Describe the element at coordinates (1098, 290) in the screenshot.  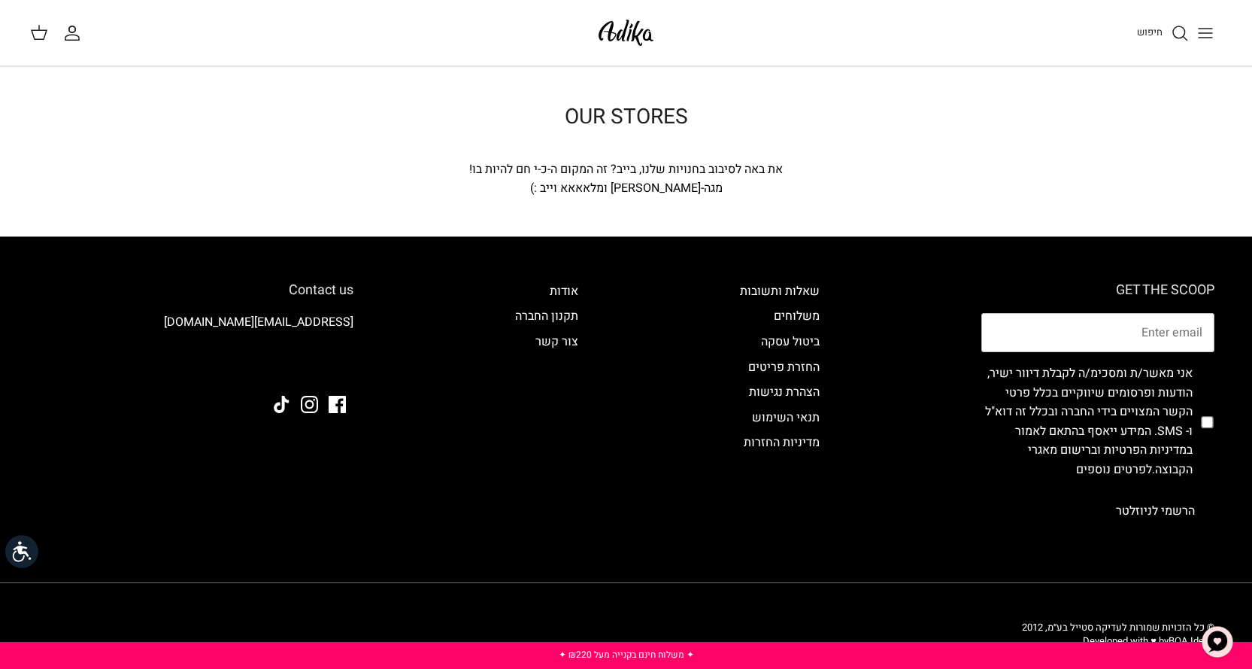
I see `h6: GET THE SCOOP` at that location.